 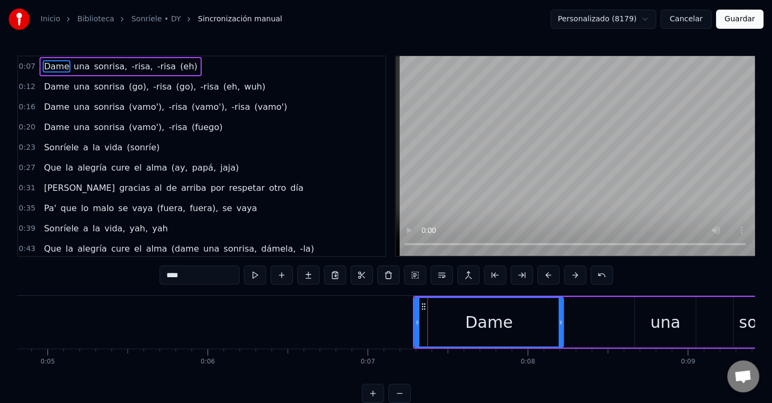 I want to click on span: gracias, so click(x=134, y=188).